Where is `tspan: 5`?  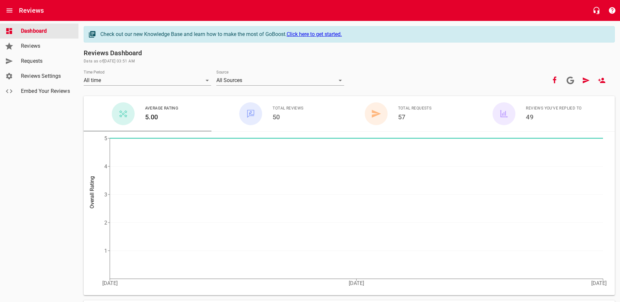
tspan: 5 is located at coordinates (106, 138).